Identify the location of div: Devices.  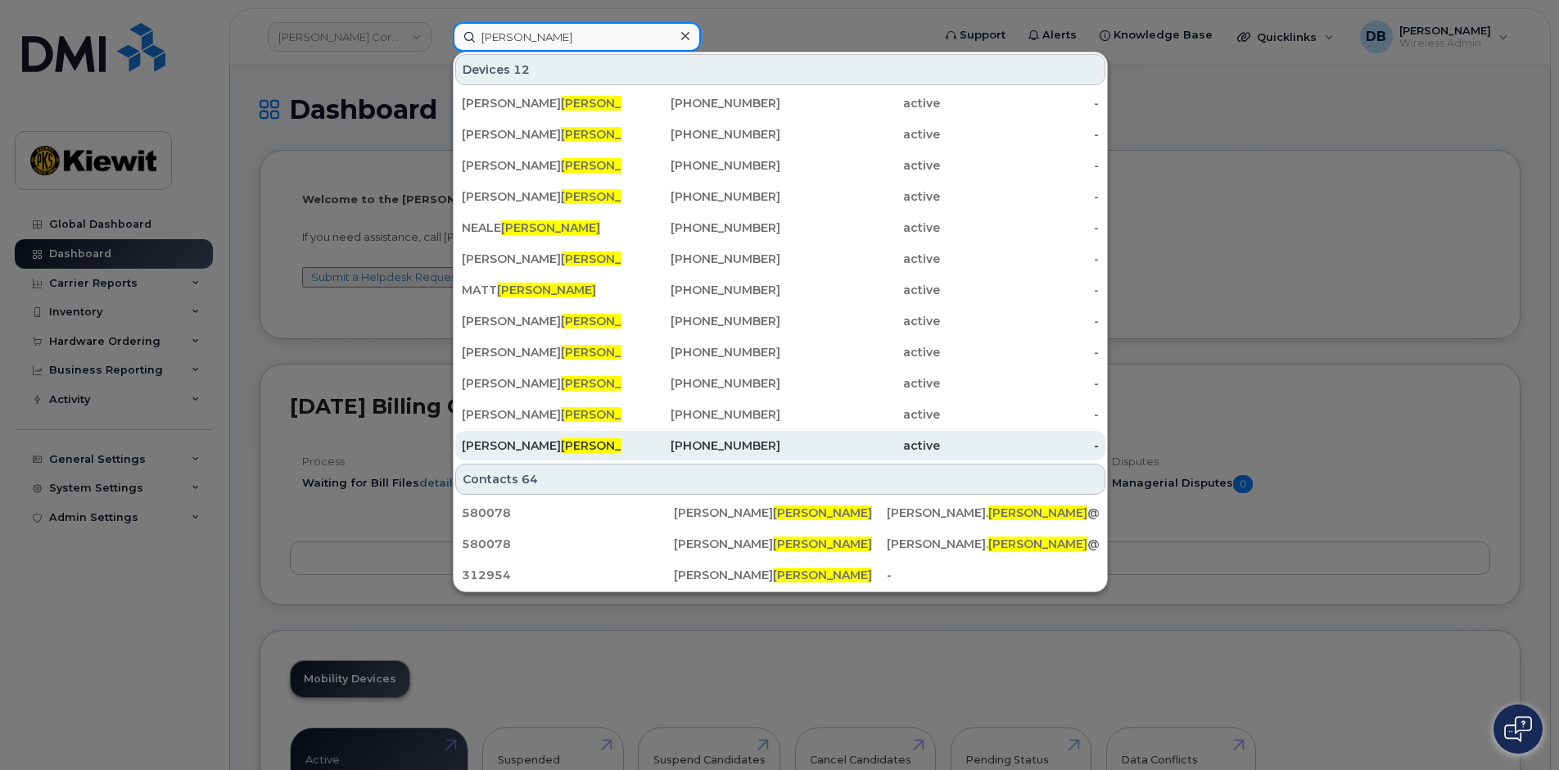
(781, 70).